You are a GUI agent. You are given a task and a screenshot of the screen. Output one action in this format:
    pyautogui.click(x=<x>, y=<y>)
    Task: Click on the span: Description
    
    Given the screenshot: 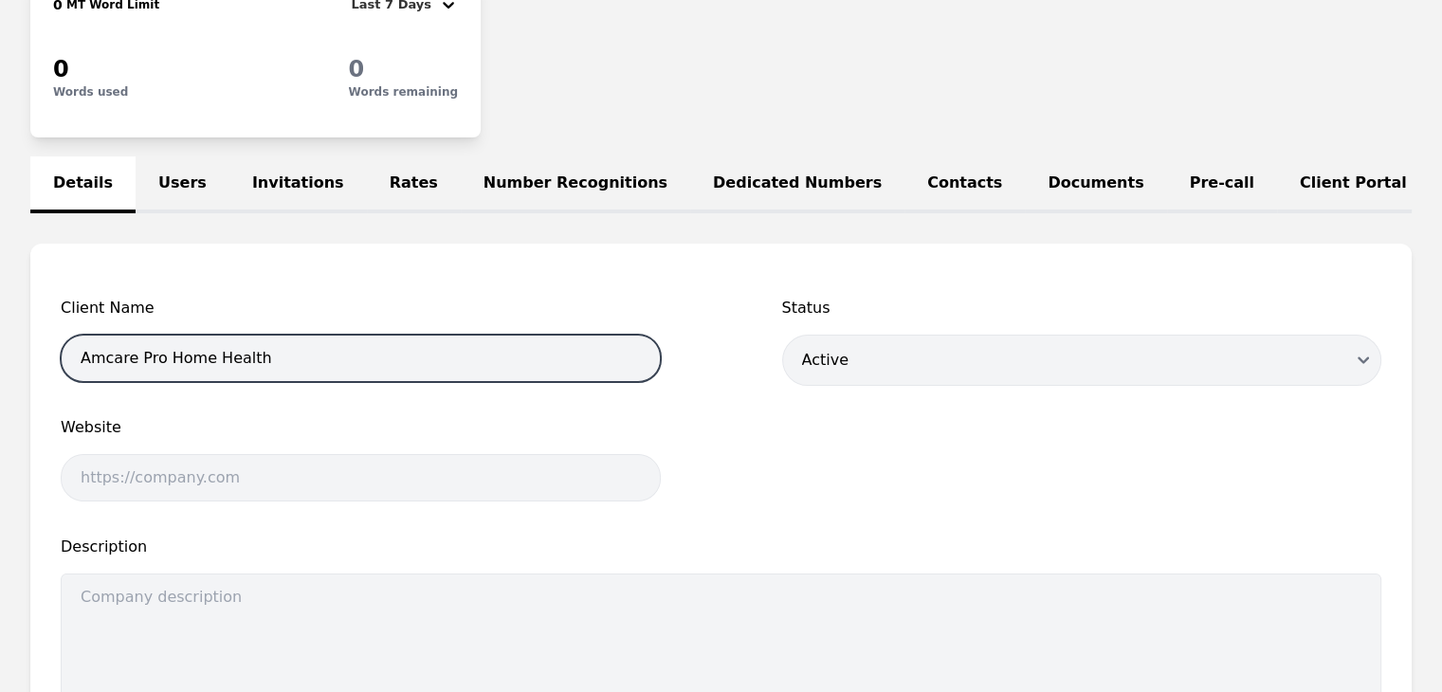 What is the action you would take?
    pyautogui.click(x=721, y=547)
    